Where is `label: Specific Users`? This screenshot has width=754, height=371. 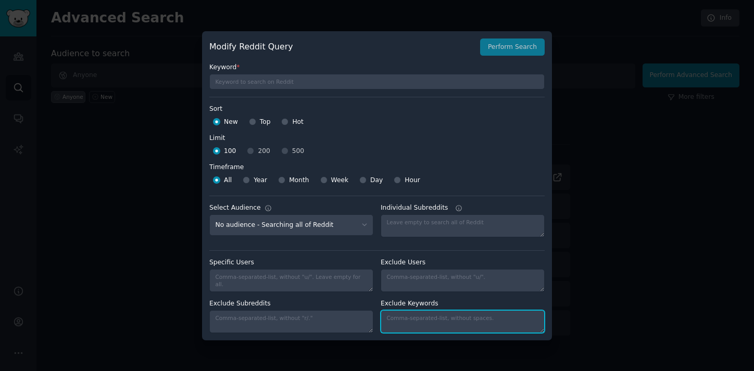
label: Specific Users is located at coordinates (291, 263).